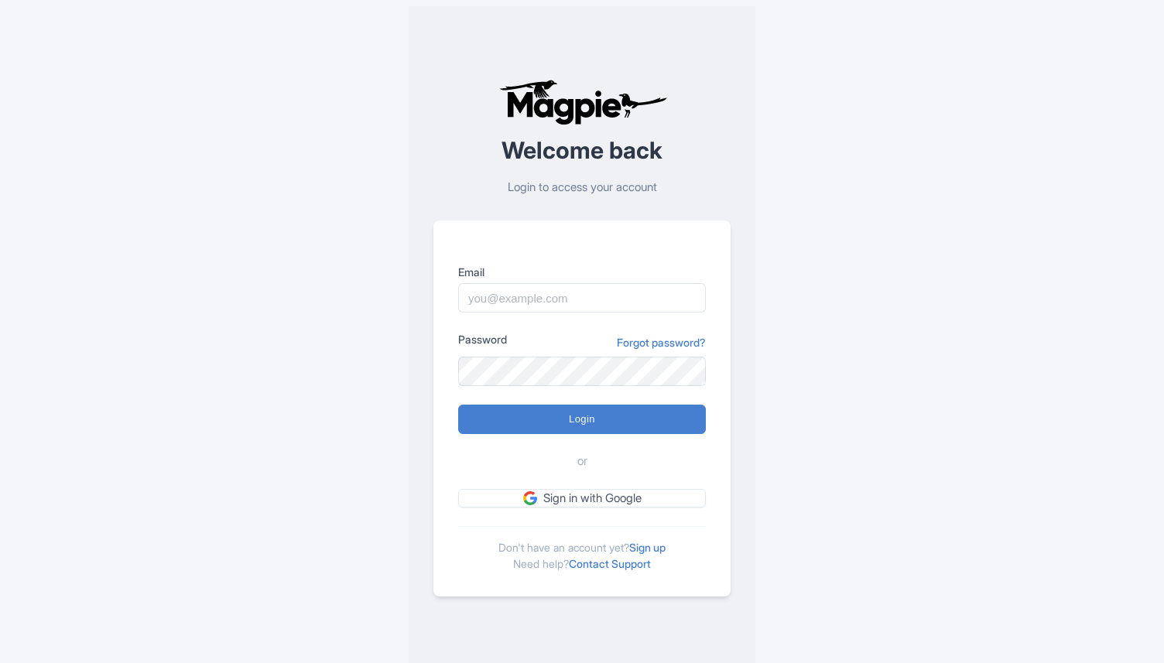 The width and height of the screenshot is (1164, 663). Describe the element at coordinates (610, 563) in the screenshot. I see `a: Contact Support` at that location.